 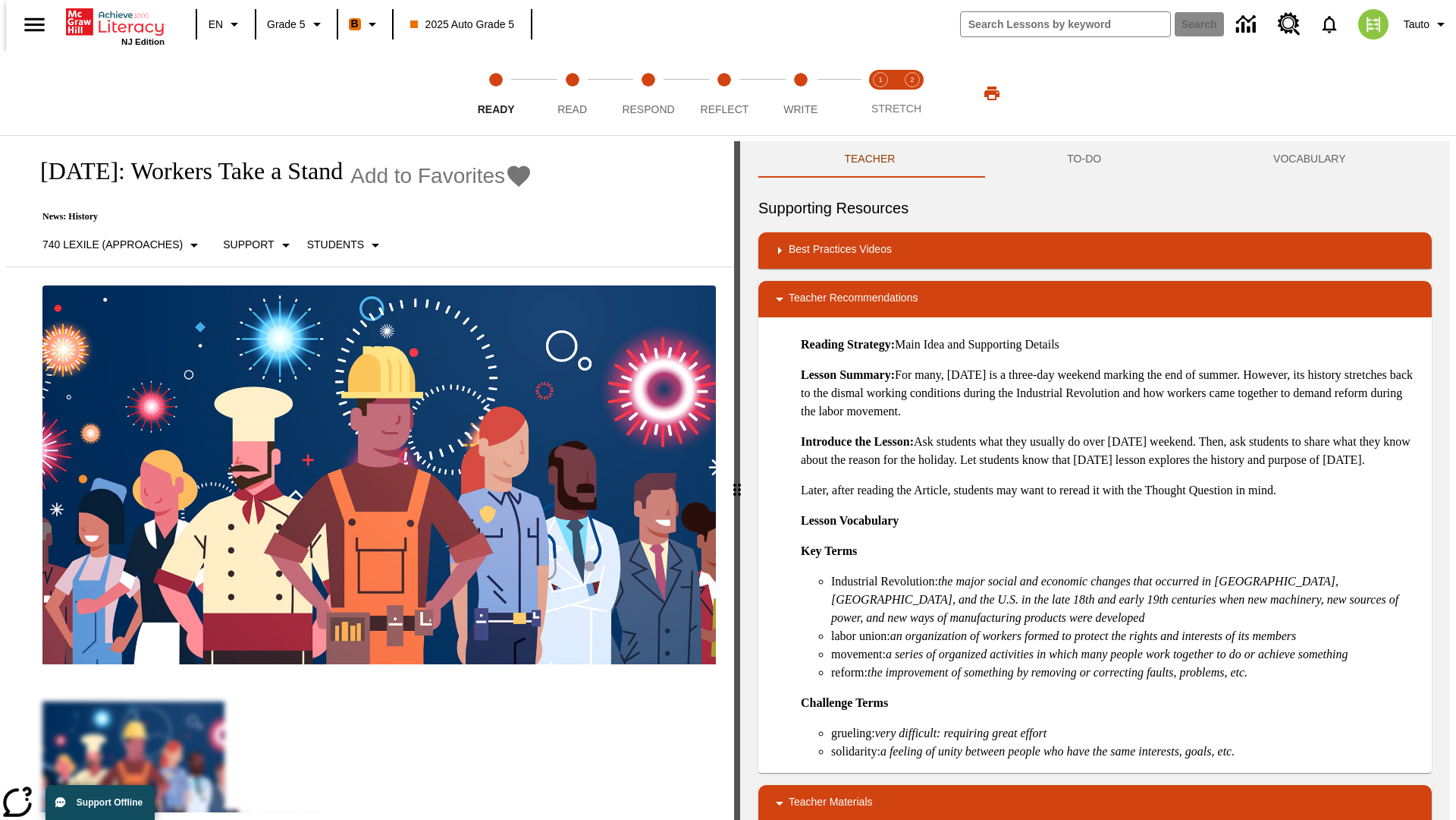 I want to click on button: Support Offline, so click(x=100, y=802).